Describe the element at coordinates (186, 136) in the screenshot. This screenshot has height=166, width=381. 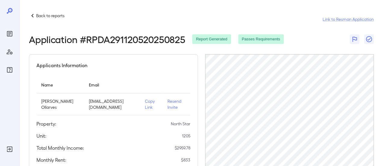
I see `p: 1205` at that location.